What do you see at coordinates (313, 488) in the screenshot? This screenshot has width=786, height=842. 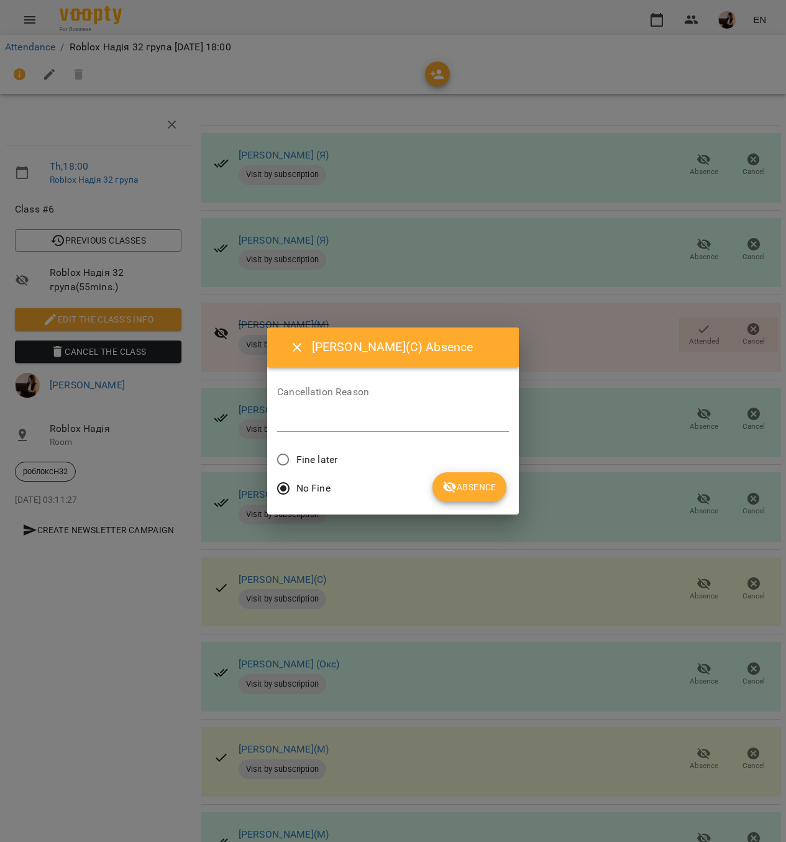 I see `span: No Fine` at bounding box center [313, 488].